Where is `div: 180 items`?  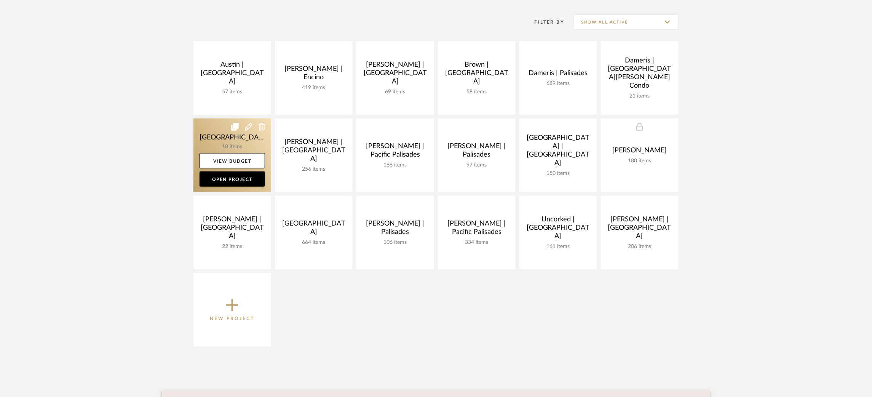
div: 180 items is located at coordinates (640, 161).